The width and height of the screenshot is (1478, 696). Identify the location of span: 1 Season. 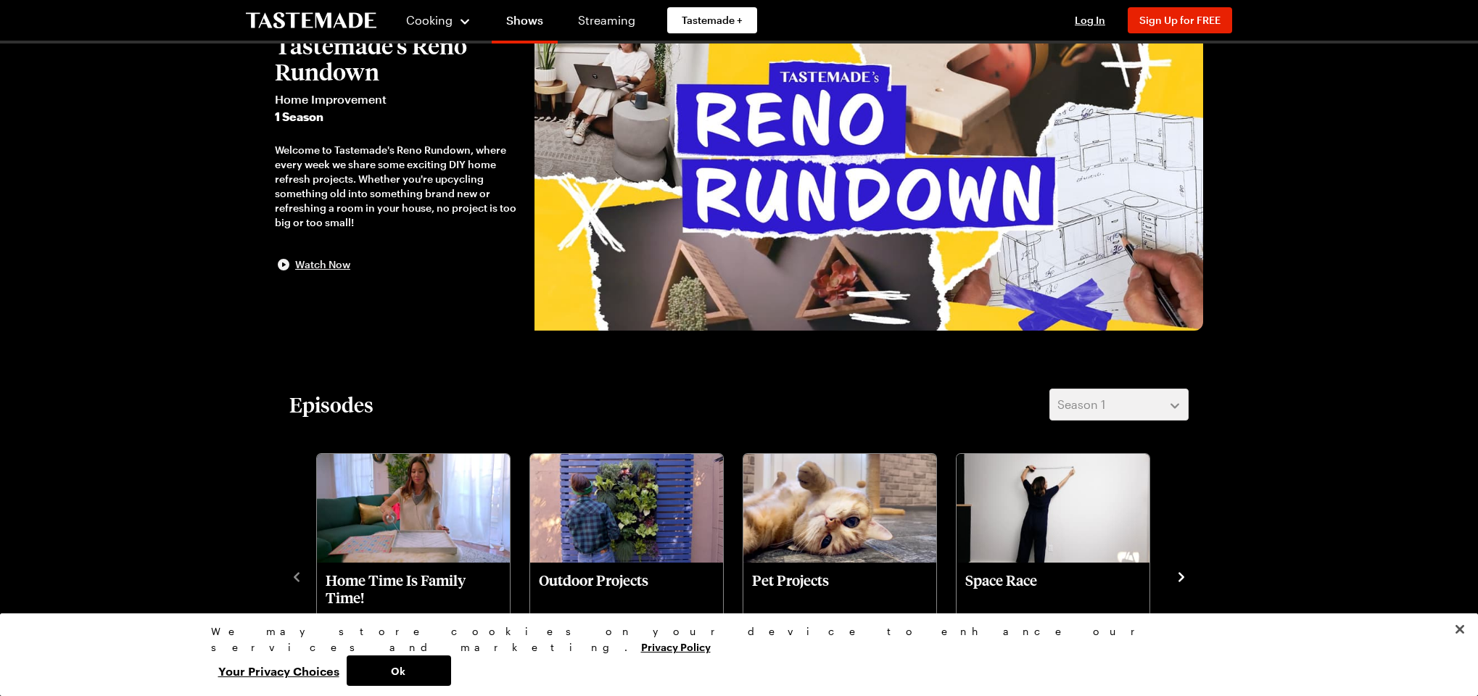
(398, 117).